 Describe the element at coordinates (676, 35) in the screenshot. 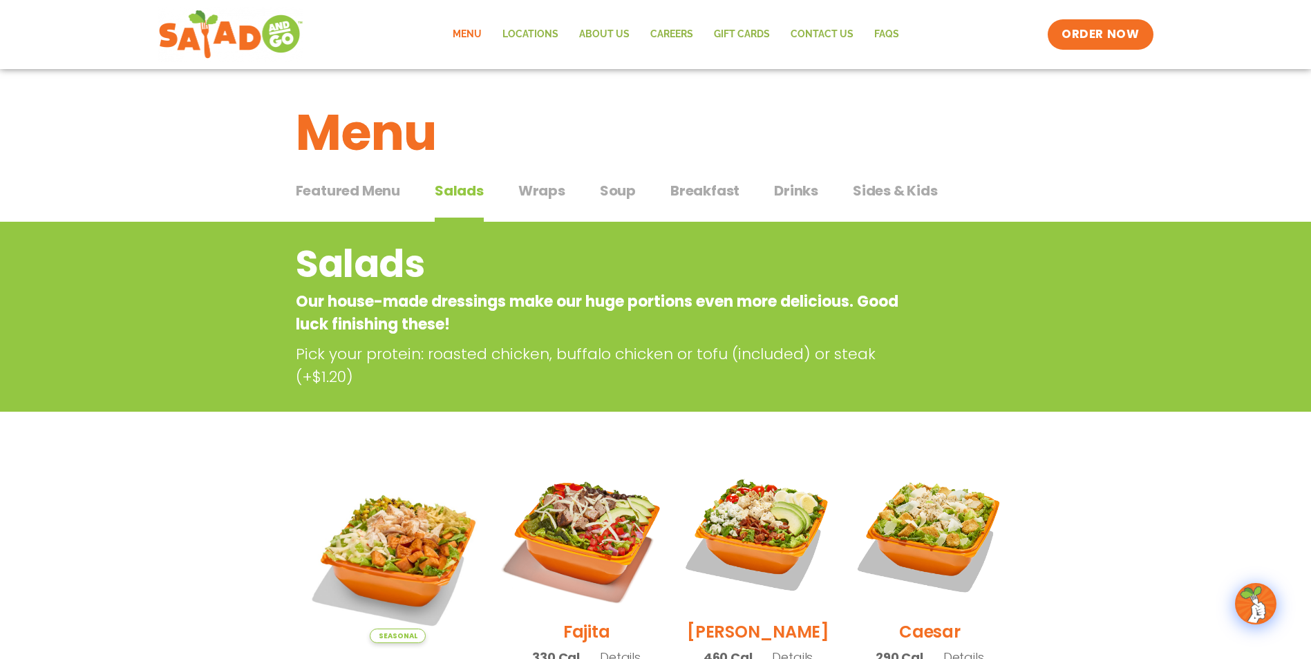

I see `nav: Menu` at that location.